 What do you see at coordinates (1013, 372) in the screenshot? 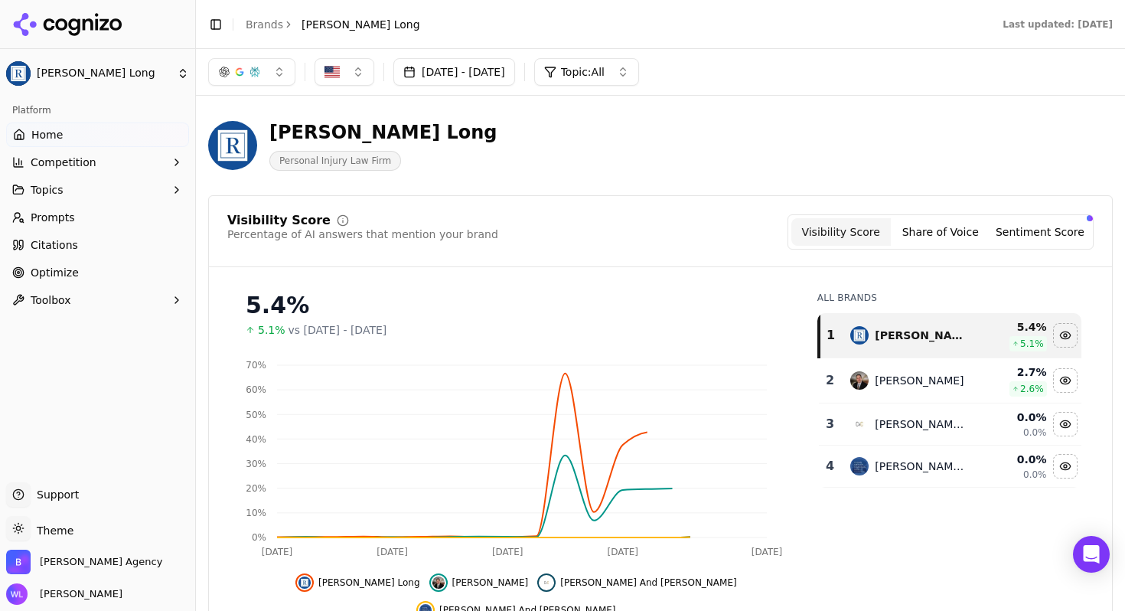
I see `div: 2.7 %` at bounding box center [1013, 372].